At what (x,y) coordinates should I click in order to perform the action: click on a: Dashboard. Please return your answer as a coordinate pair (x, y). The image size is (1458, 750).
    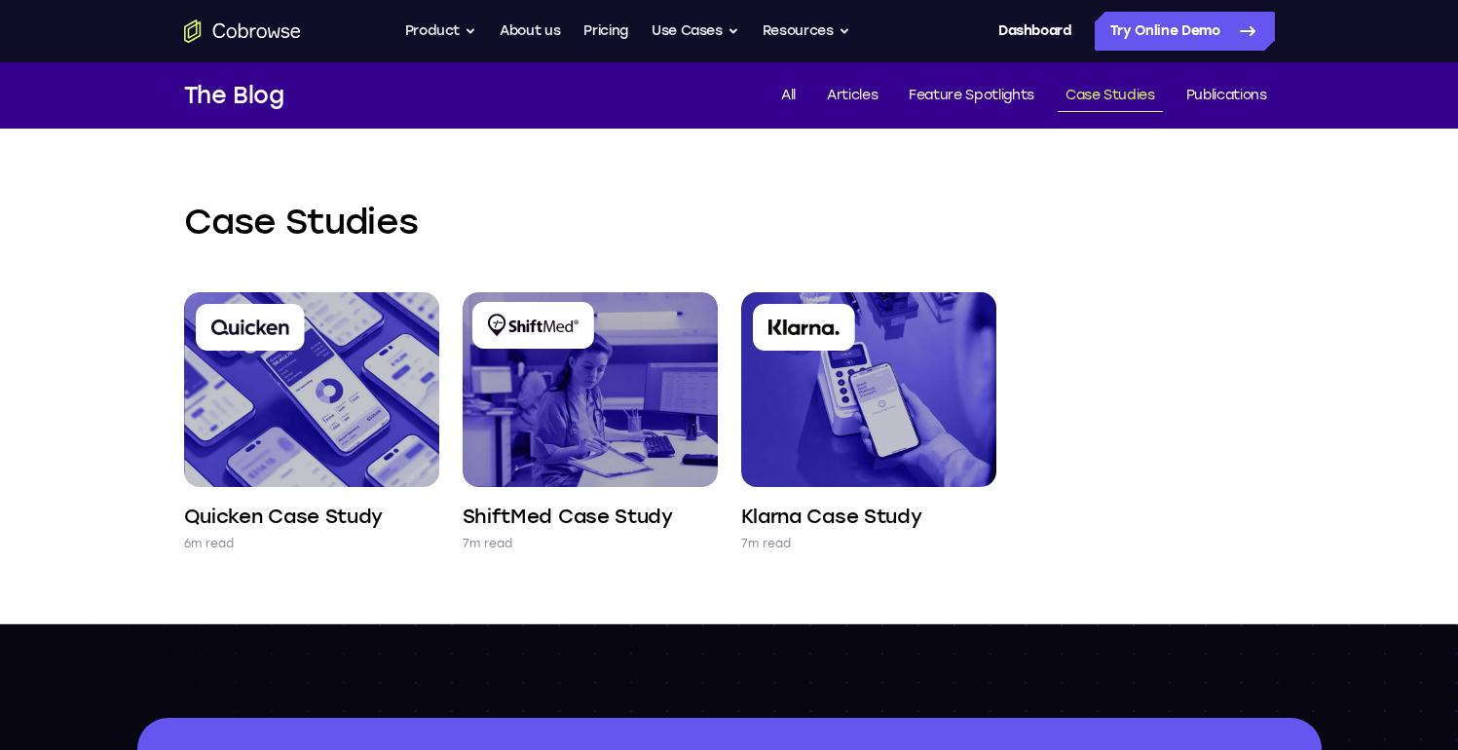
    Looking at the image, I should click on (1035, 31).